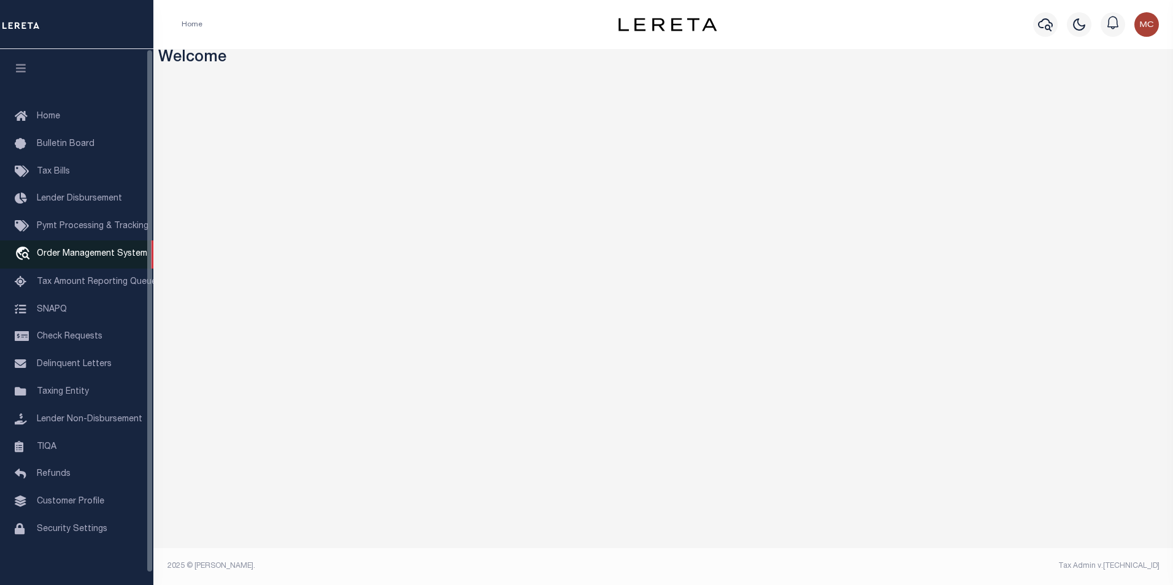  Describe the element at coordinates (92, 254) in the screenshot. I see `span: Order Management System` at that location.